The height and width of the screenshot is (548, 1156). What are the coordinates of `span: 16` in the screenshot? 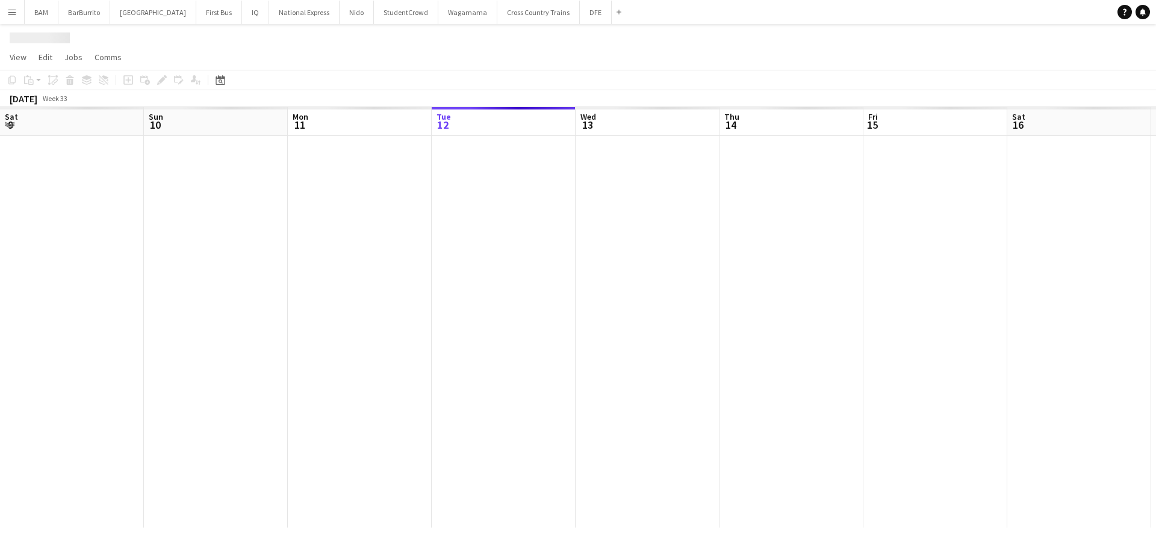 It's located at (1017, 125).